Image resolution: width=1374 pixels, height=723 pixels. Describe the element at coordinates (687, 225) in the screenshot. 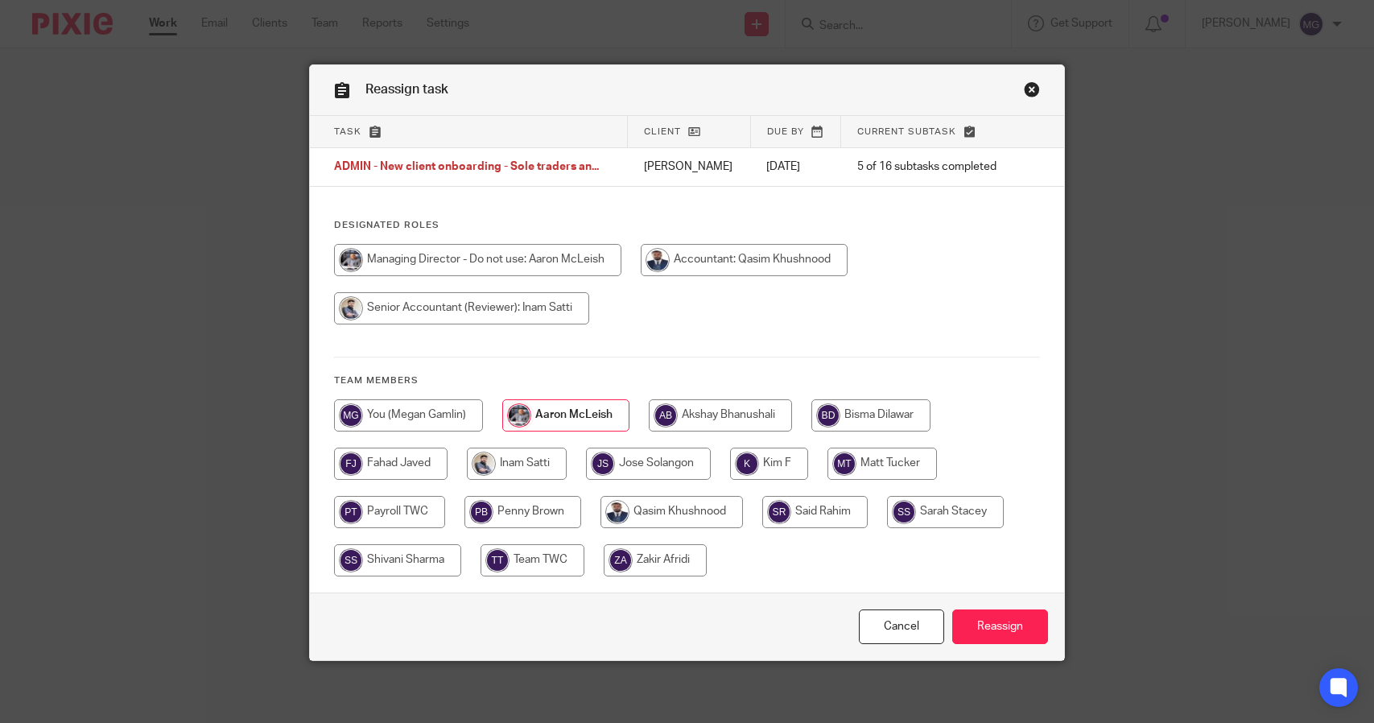

I see `h4: Designated Roles` at that location.